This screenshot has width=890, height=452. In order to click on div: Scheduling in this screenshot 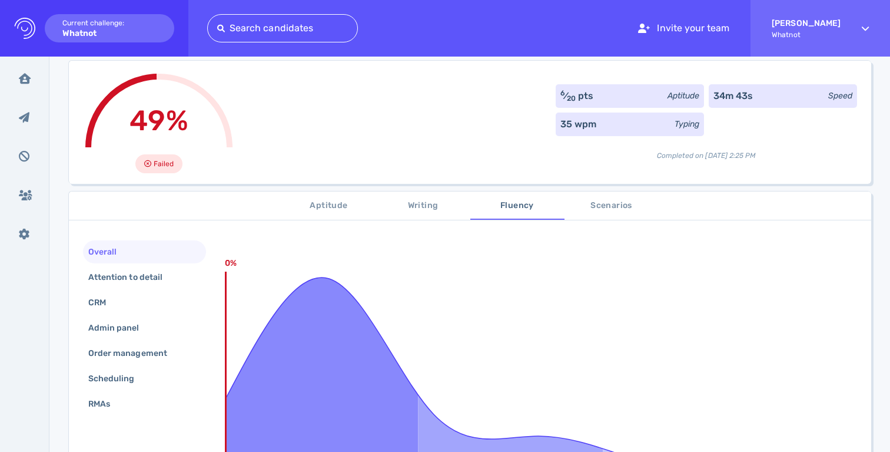, I will do `click(117, 378)`.